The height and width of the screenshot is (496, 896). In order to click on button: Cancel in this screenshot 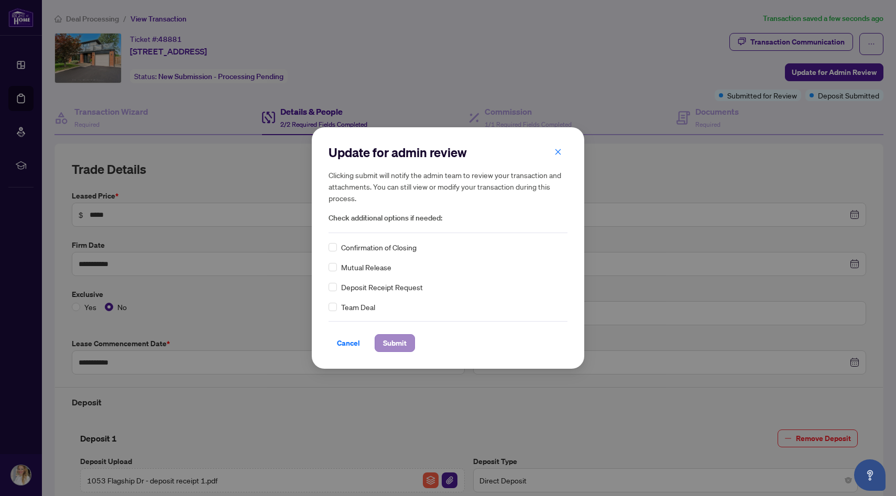, I will do `click(348, 343)`.